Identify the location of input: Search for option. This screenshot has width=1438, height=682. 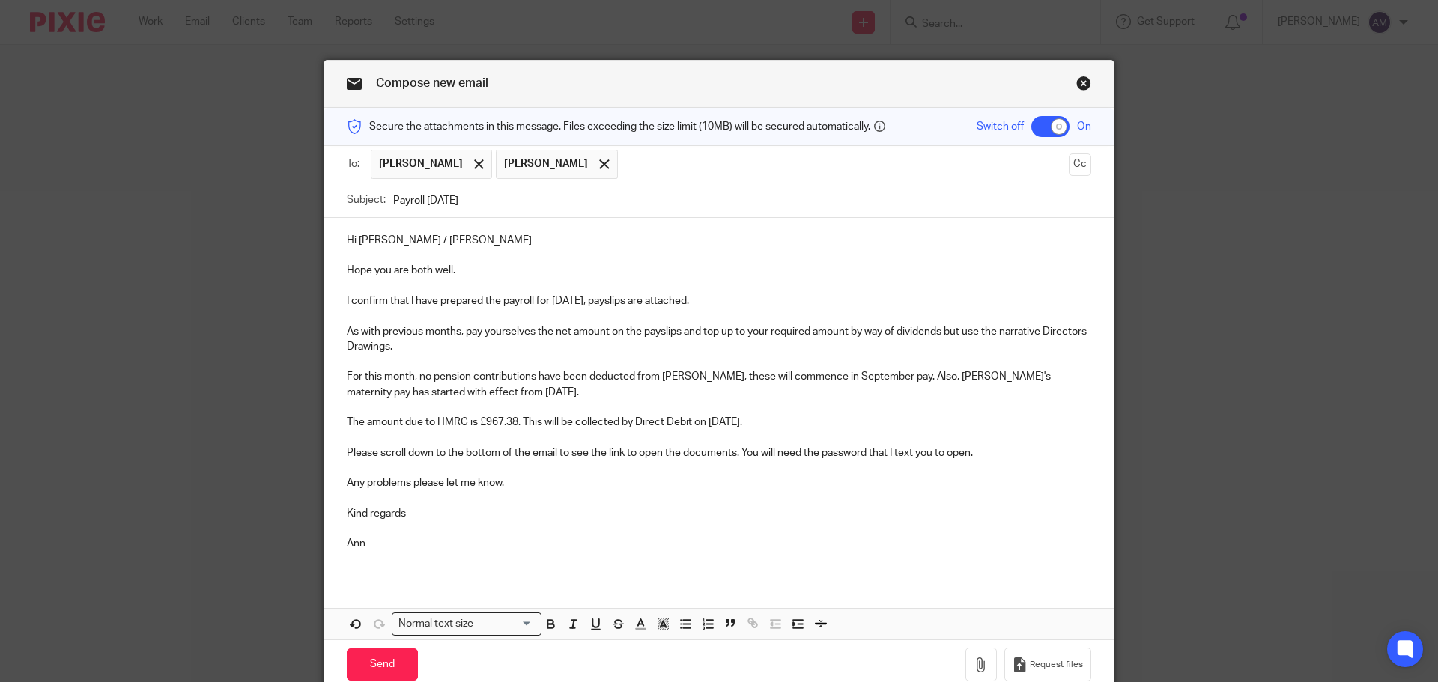
(506, 624).